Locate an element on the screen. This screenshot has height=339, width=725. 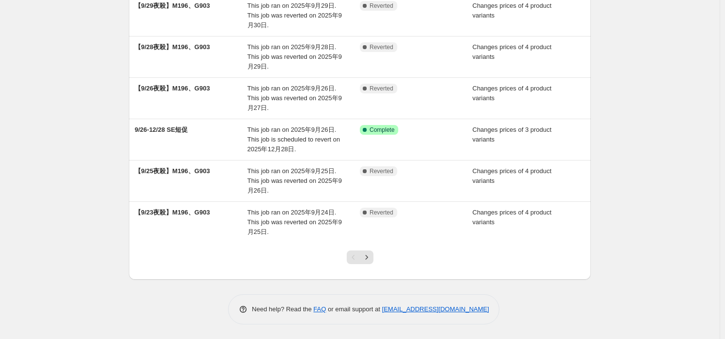
span: Complete is located at coordinates (382, 130).